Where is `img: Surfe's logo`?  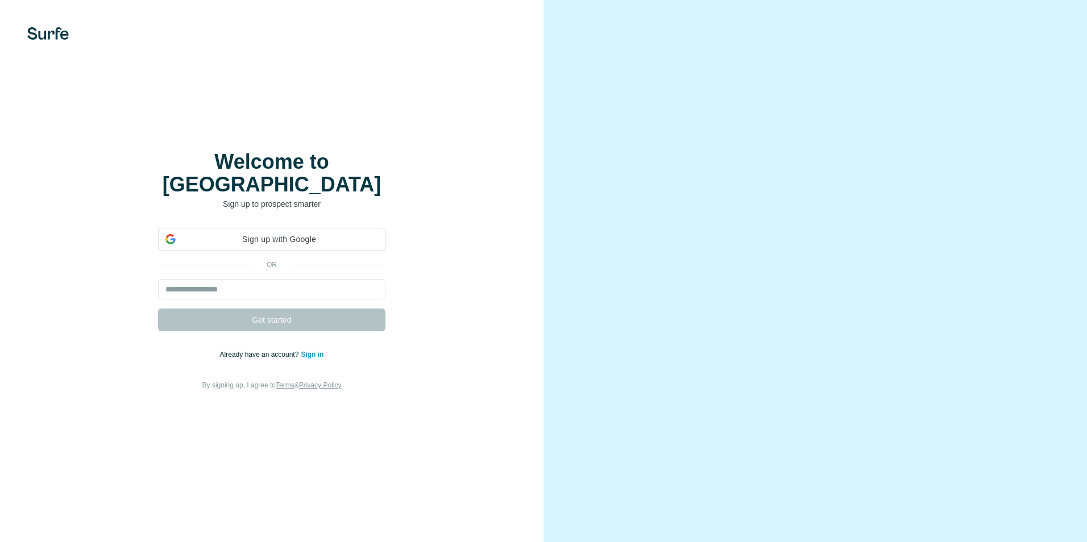 img: Surfe's logo is located at coordinates (48, 34).